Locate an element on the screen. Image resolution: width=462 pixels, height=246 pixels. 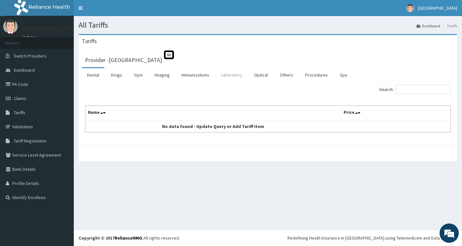
th: Name is located at coordinates (213, 113).